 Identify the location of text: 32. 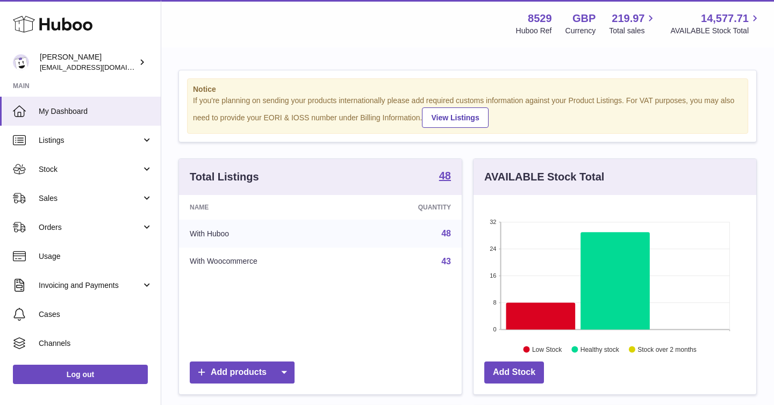
(493, 222).